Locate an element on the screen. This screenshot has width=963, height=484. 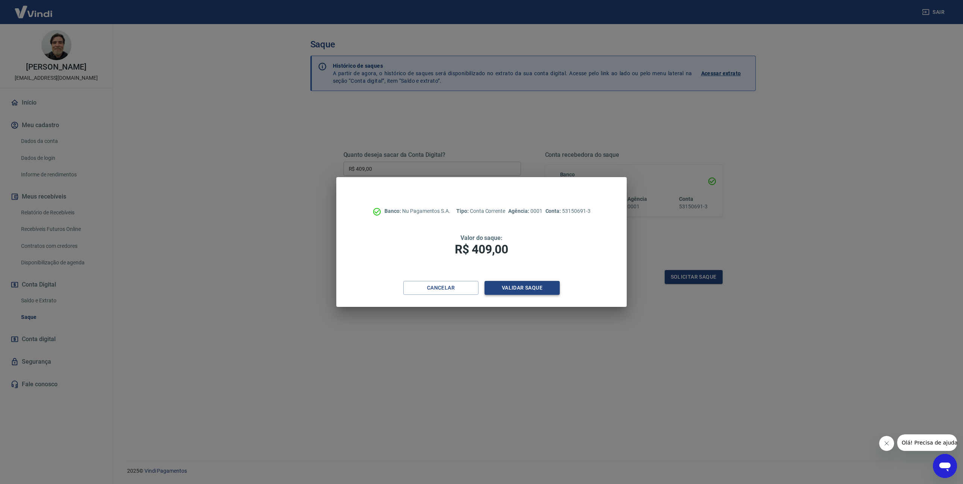
span: Olá! Precisa de ajuda? is located at coordinates (34, 8).